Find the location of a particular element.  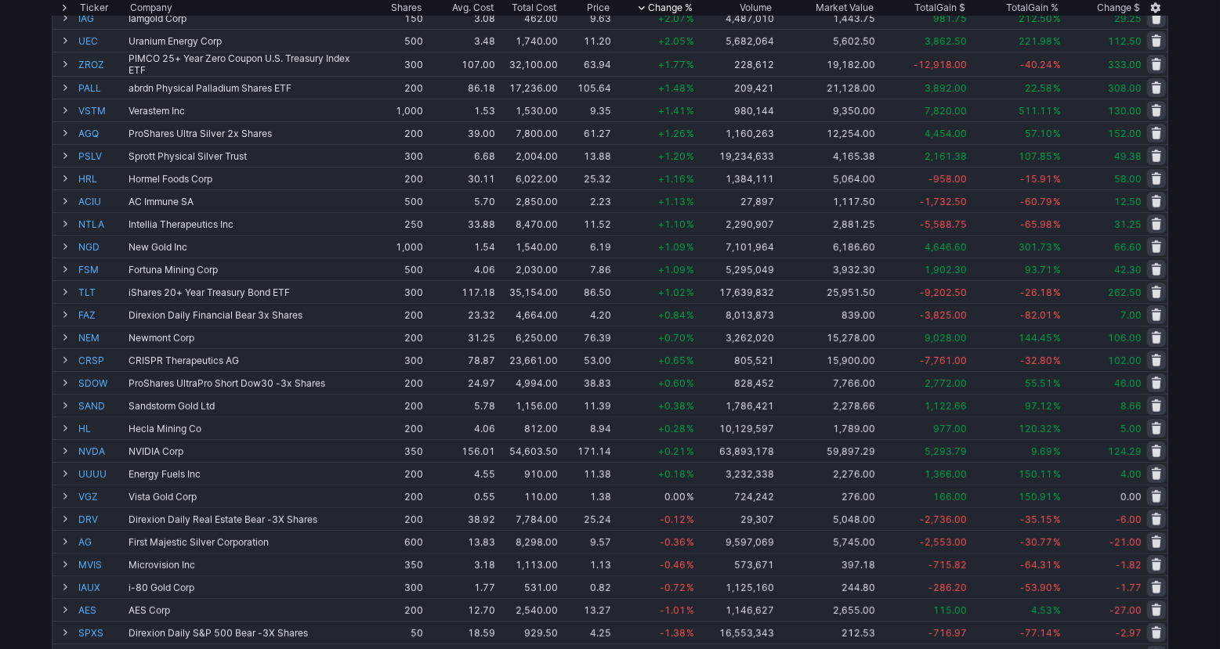

td: 171.14 is located at coordinates (585, 450).